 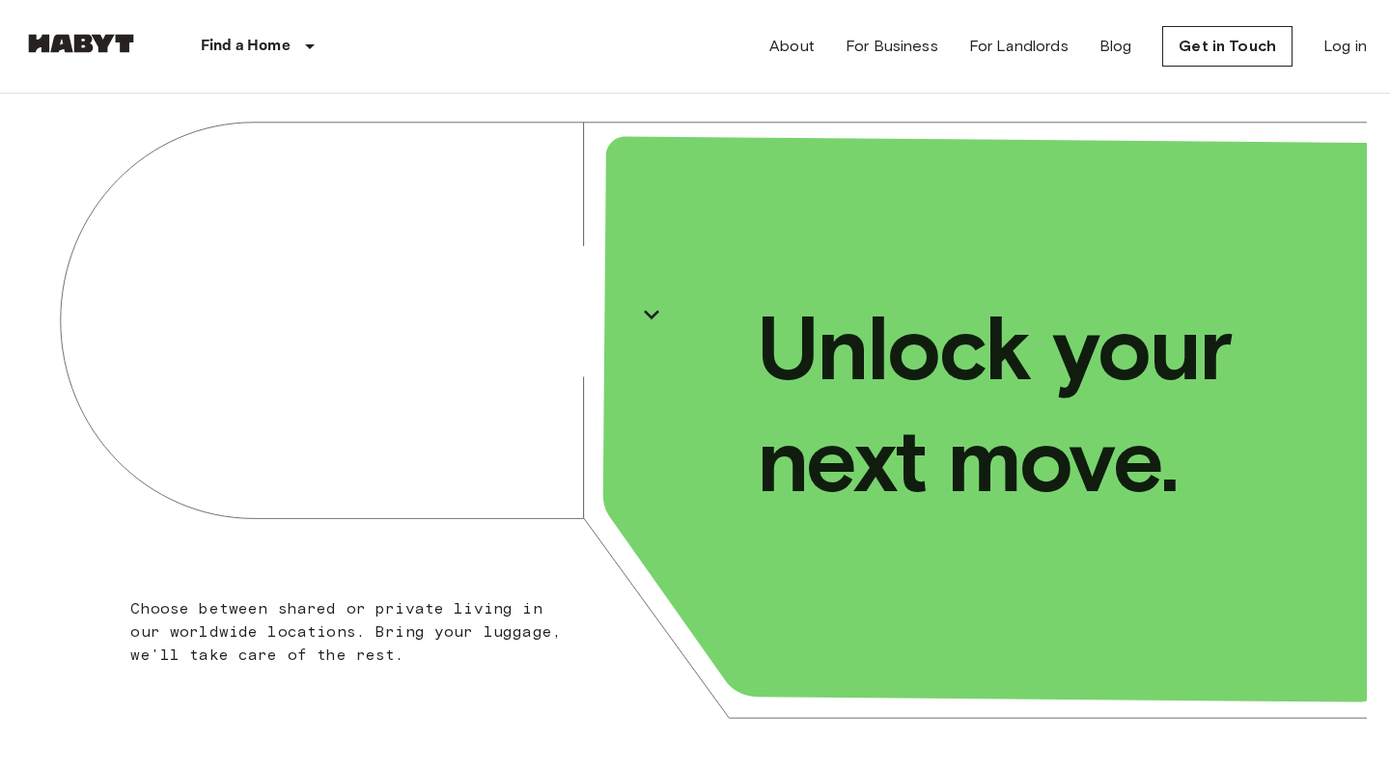 I want to click on a: For Business, so click(x=892, y=46).